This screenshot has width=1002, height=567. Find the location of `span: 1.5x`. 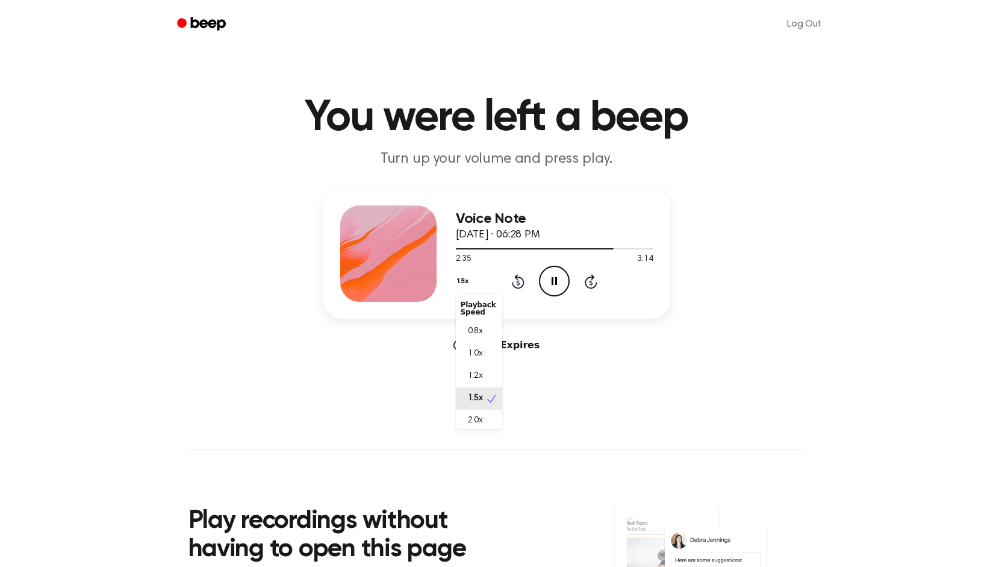

span: 1.5x is located at coordinates (475, 398).